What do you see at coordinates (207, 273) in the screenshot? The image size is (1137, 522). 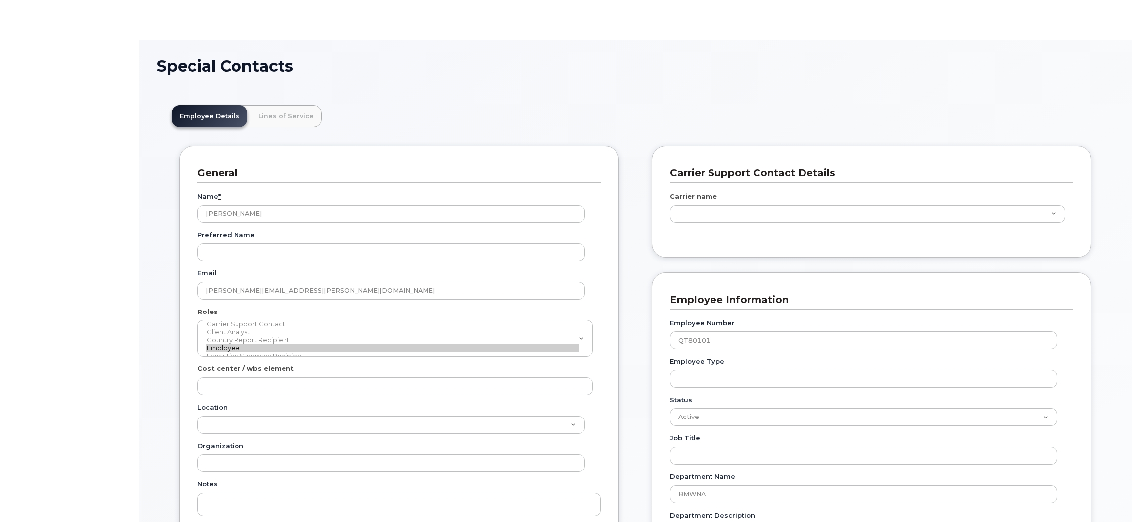 I see `label: Email` at bounding box center [207, 273].